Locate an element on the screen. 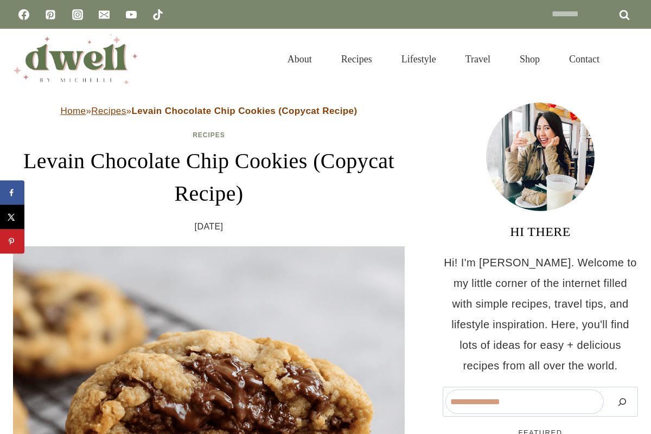 This screenshot has width=651, height=434. a: Pinterest is located at coordinates (50, 15).